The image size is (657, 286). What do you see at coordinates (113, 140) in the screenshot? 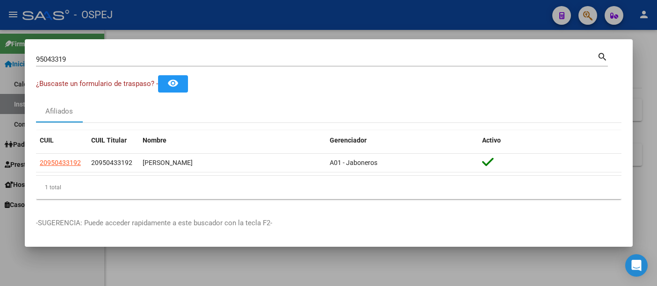
I see `datatable-header-cell: CUIL Titular` at bounding box center [113, 140].